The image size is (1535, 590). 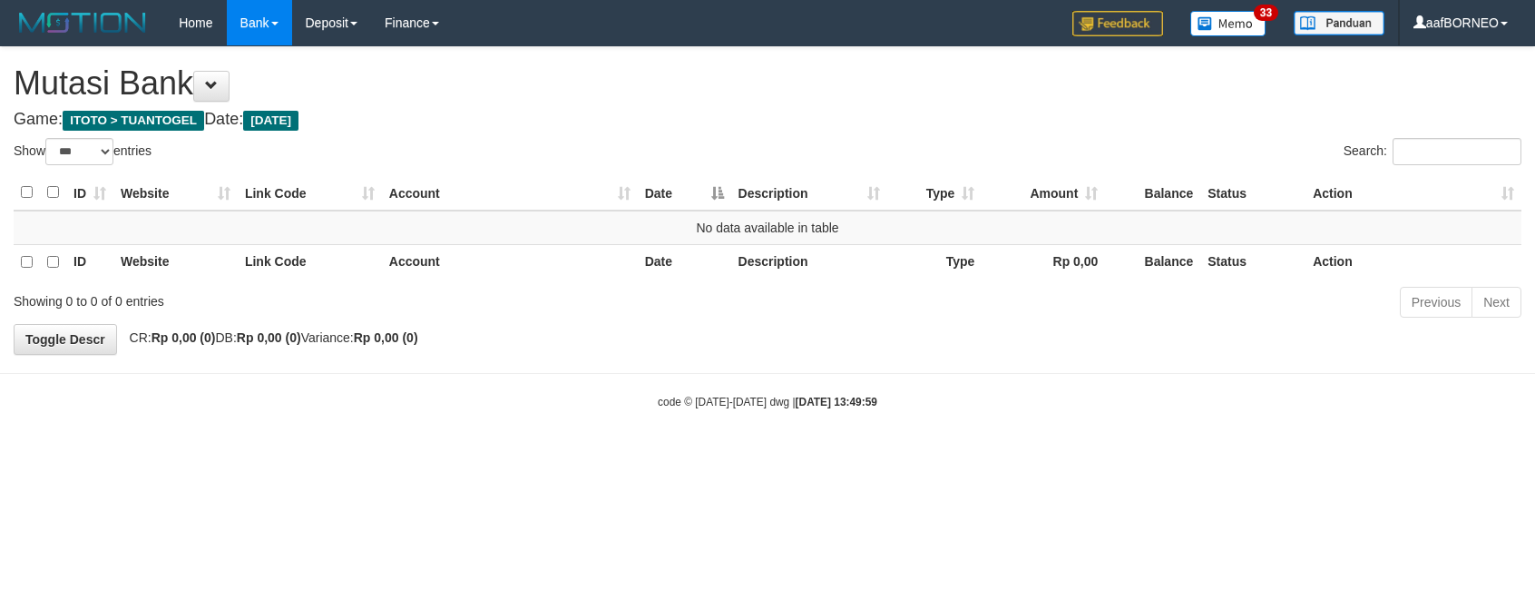 I want to click on th: Link Code: activate to sort column ascending, so click(x=309, y=192).